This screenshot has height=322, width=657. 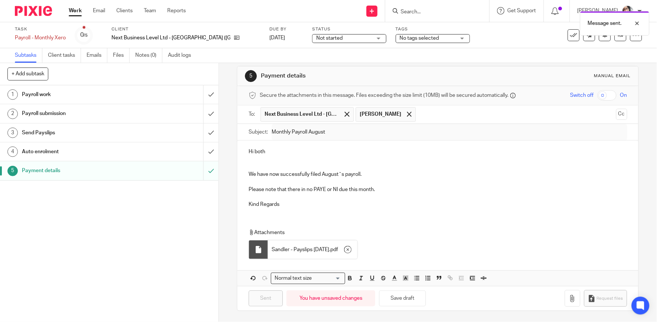 What do you see at coordinates (623, 95) in the screenshot?
I see `span: On` at bounding box center [623, 95].